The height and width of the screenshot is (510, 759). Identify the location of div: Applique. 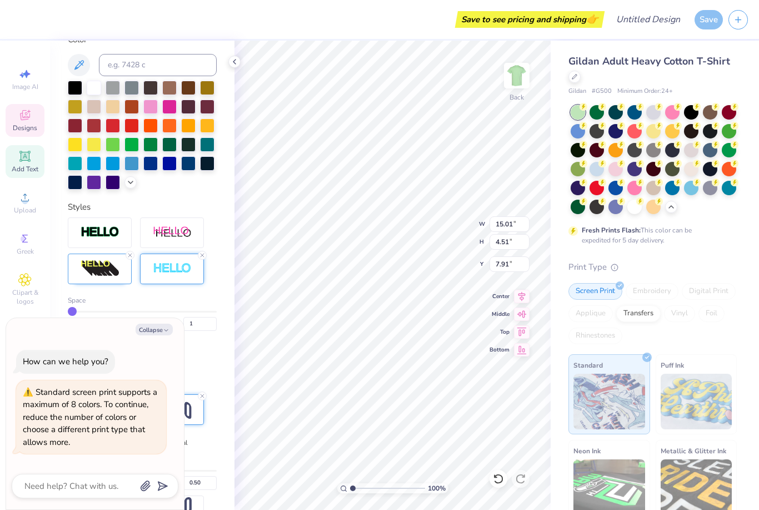
(591, 313).